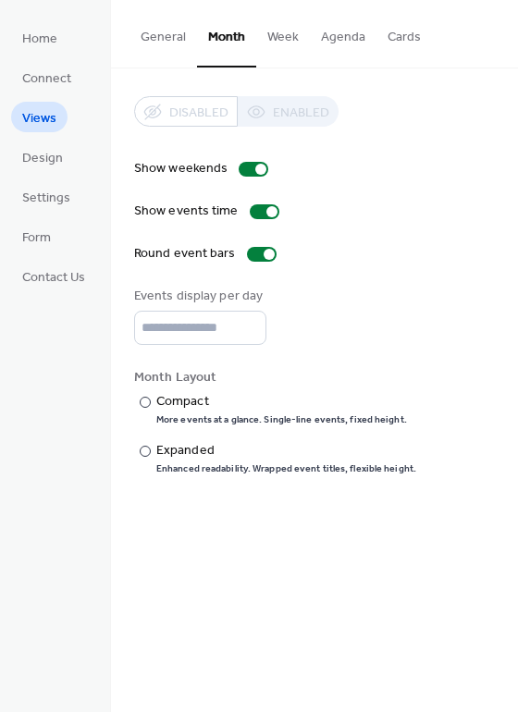 Image resolution: width=518 pixels, height=712 pixels. I want to click on span: Design, so click(43, 158).